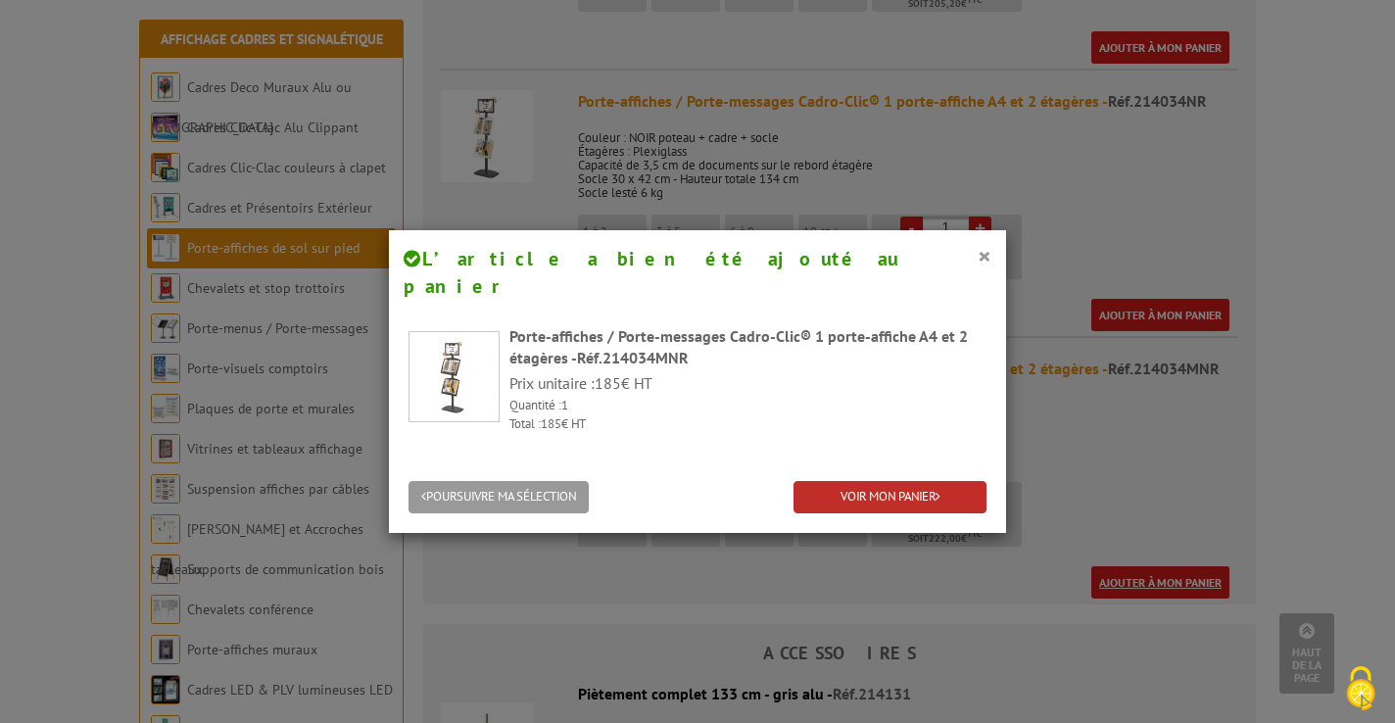 The image size is (1395, 723). What do you see at coordinates (889, 497) in the screenshot?
I see `a: VOIR MON PANIER` at bounding box center [889, 497].